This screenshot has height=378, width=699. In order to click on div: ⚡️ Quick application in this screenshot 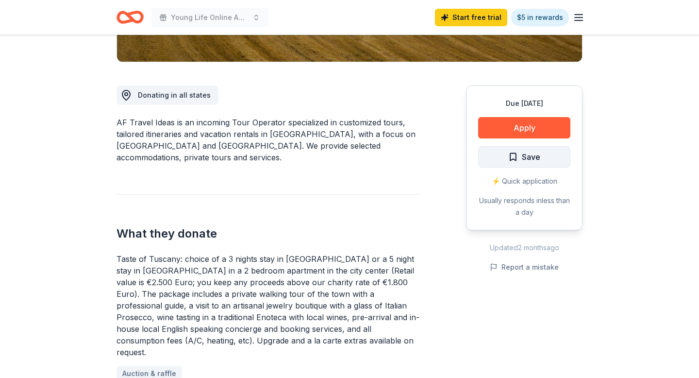, I will do `click(524, 181)`.